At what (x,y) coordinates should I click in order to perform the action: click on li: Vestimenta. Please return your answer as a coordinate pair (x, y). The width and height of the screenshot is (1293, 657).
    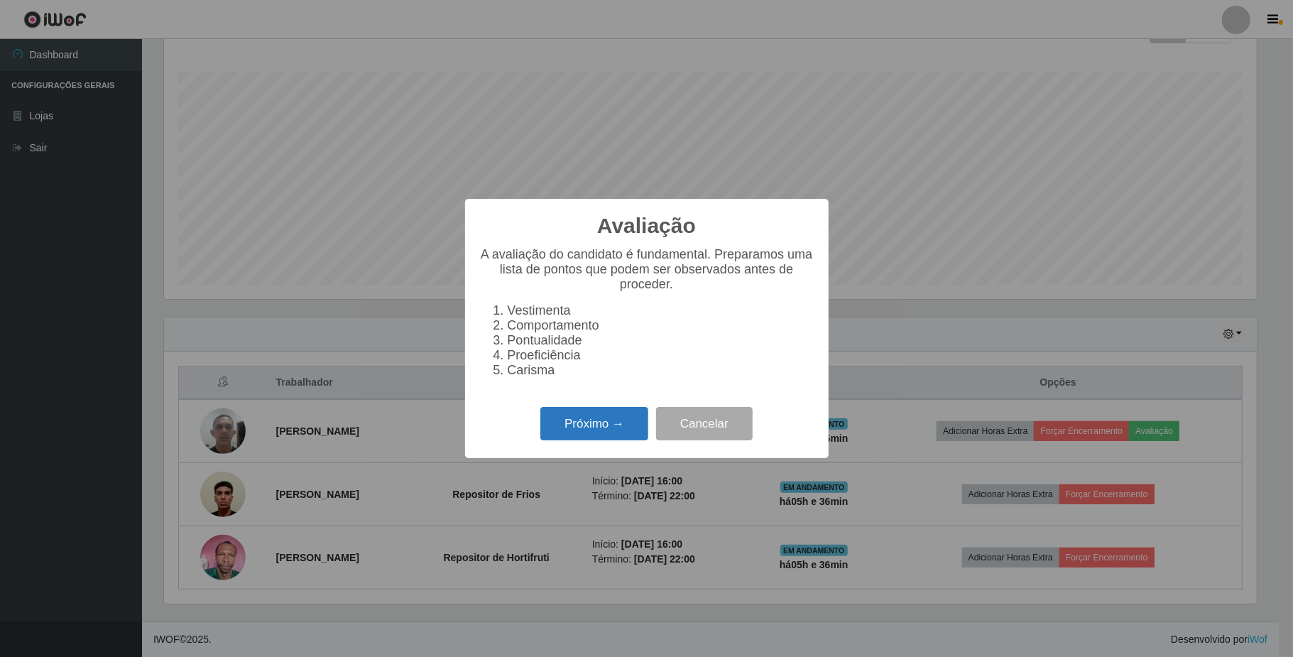
    Looking at the image, I should click on (661, 310).